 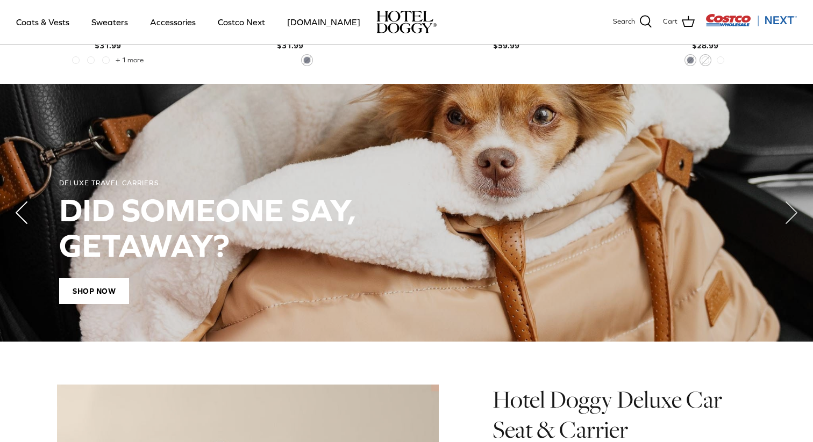 What do you see at coordinates (632, 22) in the screenshot?
I see `a: Search` at bounding box center [632, 22].